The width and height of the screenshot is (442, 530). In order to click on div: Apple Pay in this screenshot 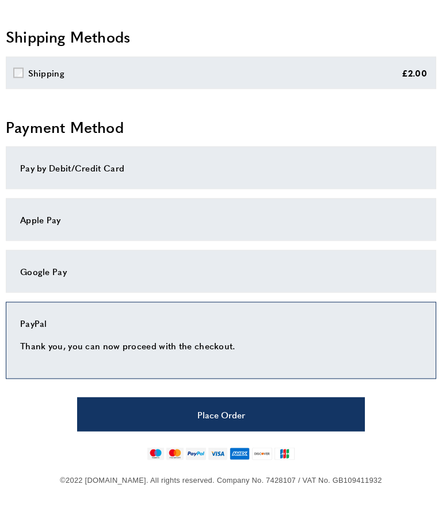, I will do `click(221, 220)`.